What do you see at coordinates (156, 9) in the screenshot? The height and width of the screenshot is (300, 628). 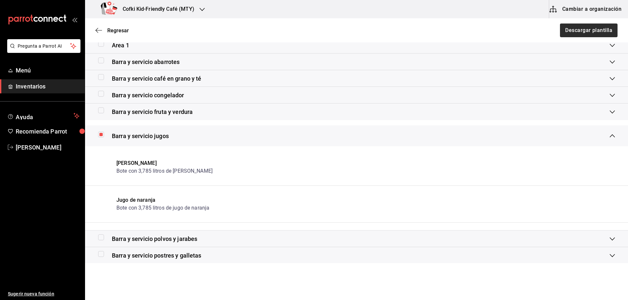 I see `h3: Cofki Kid-Friendly Café (MTY)` at bounding box center [156, 9].